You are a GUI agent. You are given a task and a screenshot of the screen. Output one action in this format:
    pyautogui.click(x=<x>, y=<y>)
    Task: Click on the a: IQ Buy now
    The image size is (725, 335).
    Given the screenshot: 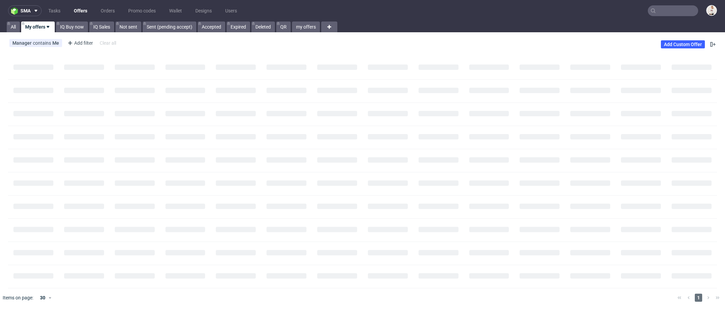 What is the action you would take?
    pyautogui.click(x=72, y=27)
    